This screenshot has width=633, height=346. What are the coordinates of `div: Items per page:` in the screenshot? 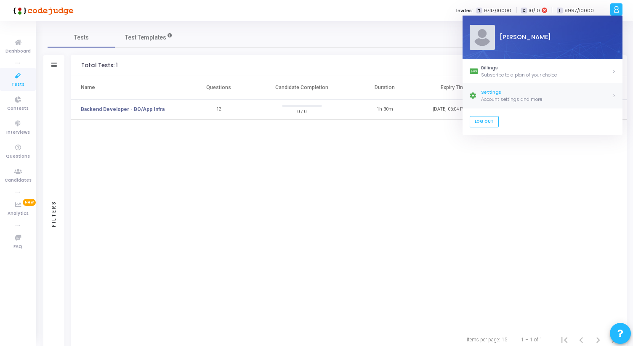 It's located at (483, 340).